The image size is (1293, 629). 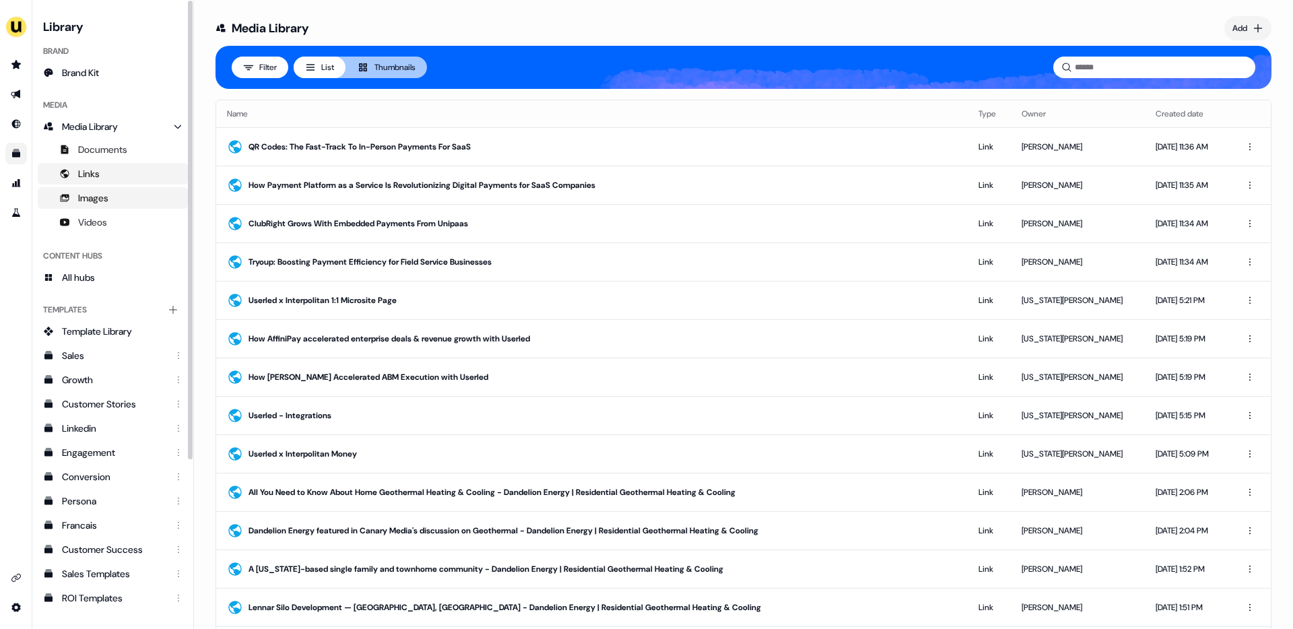 I want to click on div: ROI Templates, so click(x=114, y=598).